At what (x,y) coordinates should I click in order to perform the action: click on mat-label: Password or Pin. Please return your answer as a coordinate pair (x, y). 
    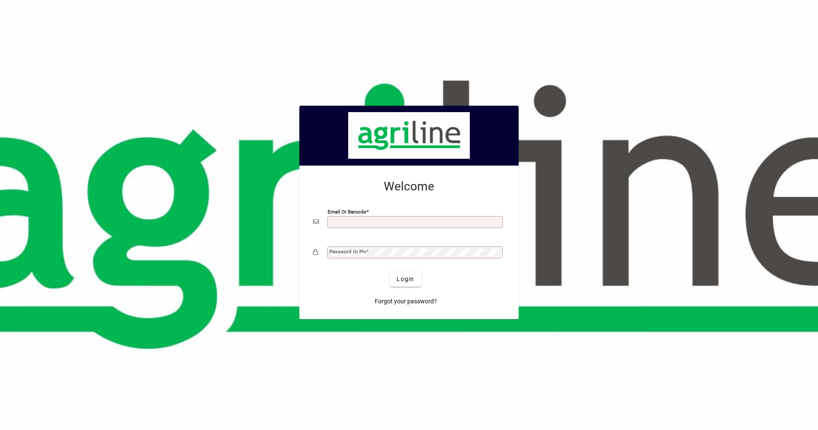
    Looking at the image, I should click on (348, 252).